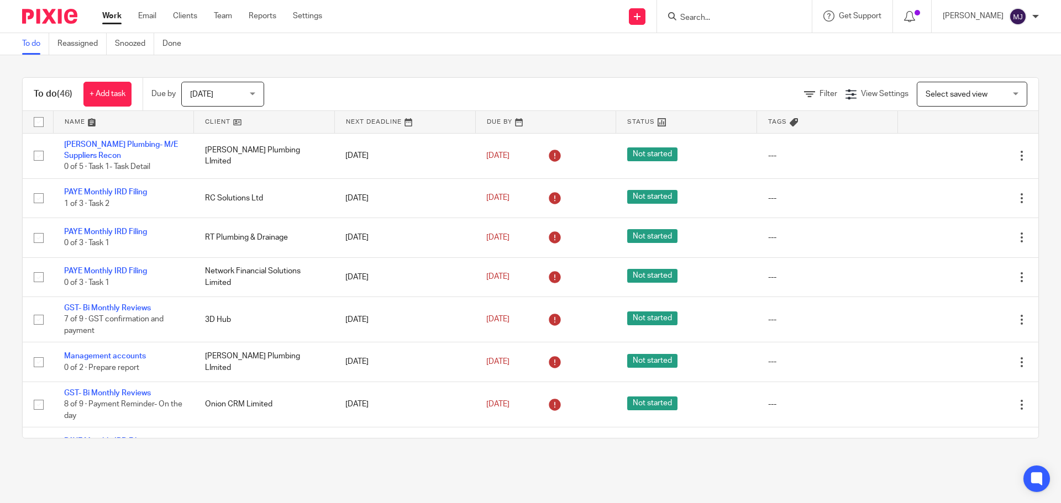 The height and width of the screenshot is (503, 1061). I want to click on span: View Settings, so click(884, 94).